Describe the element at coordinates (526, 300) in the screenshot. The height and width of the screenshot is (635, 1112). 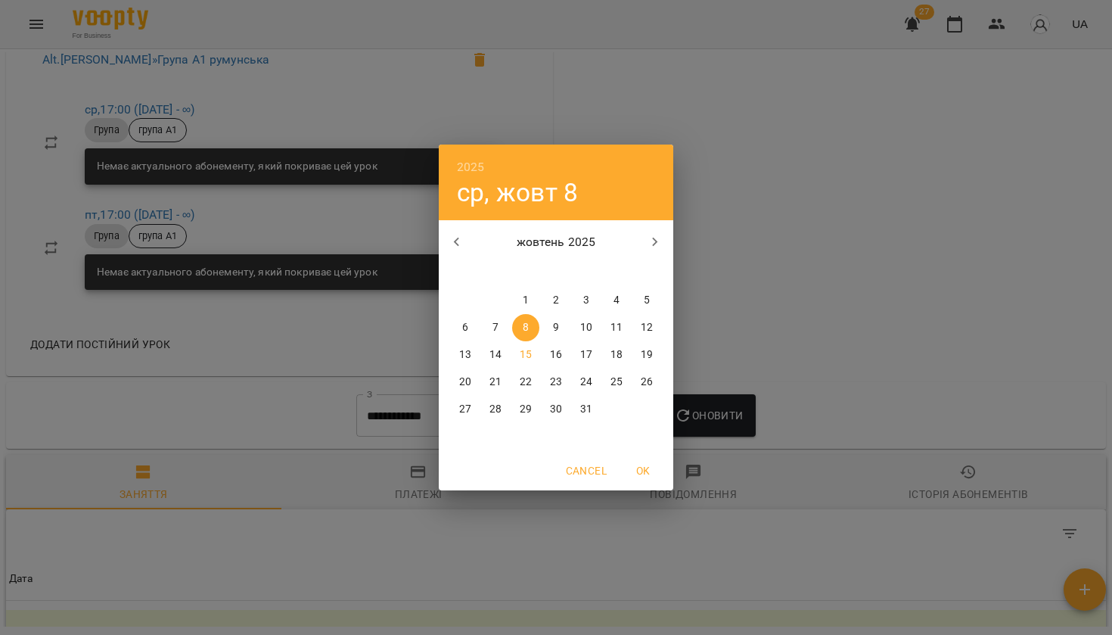
I see `button: 1` at that location.